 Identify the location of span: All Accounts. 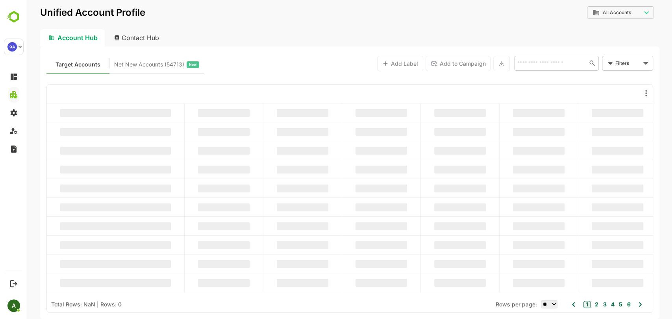
(589, 13).